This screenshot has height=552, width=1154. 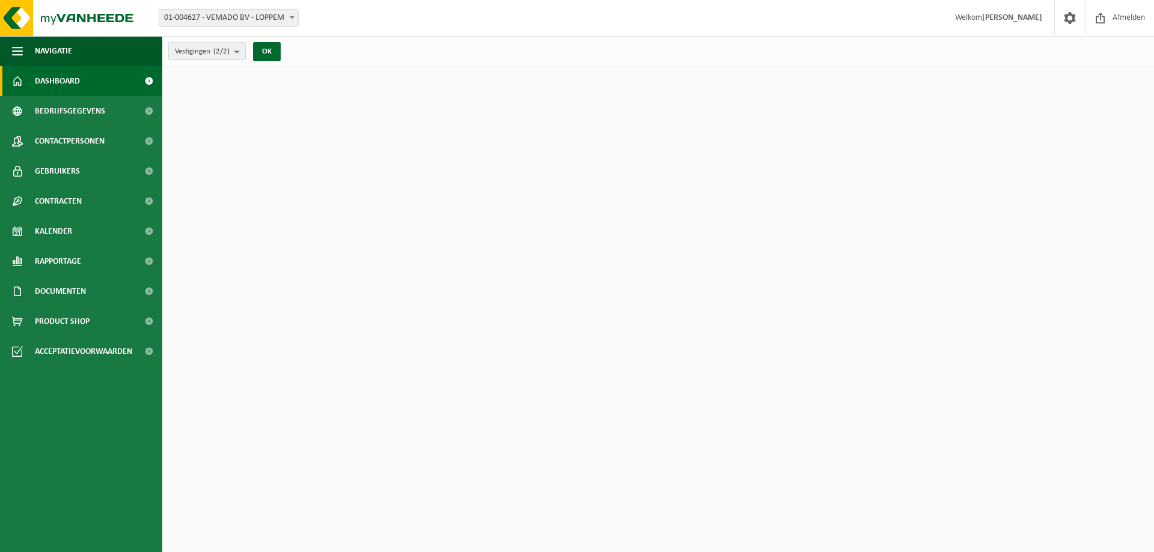 I want to click on span: 01-004627 - VEMADO BV - LOPPEM, so click(x=228, y=18).